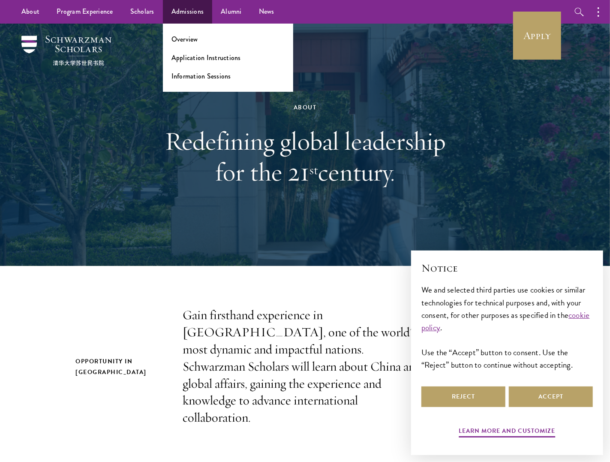 This screenshot has width=610, height=462. Describe the element at coordinates (537, 36) in the screenshot. I see `a: Apply` at that location.